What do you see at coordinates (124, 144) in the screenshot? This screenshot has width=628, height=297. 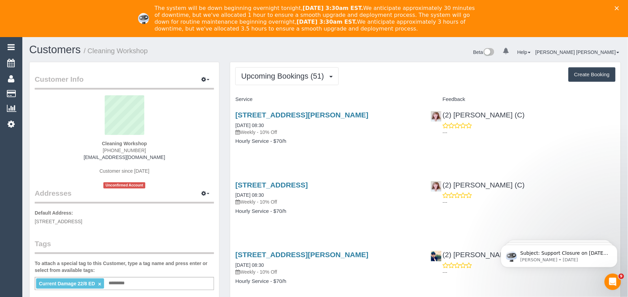 I see `strong: Cleaning Workshop` at bounding box center [124, 144].